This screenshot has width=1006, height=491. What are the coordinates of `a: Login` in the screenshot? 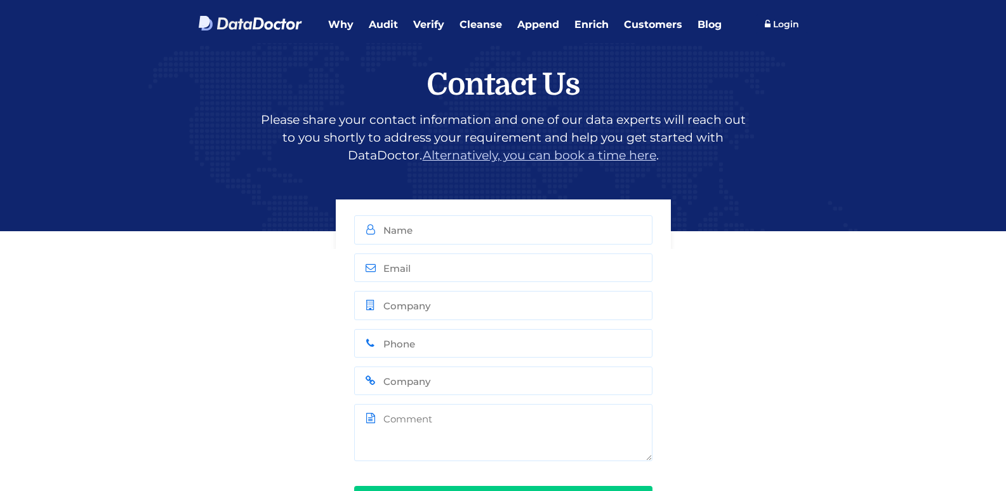 It's located at (782, 24).